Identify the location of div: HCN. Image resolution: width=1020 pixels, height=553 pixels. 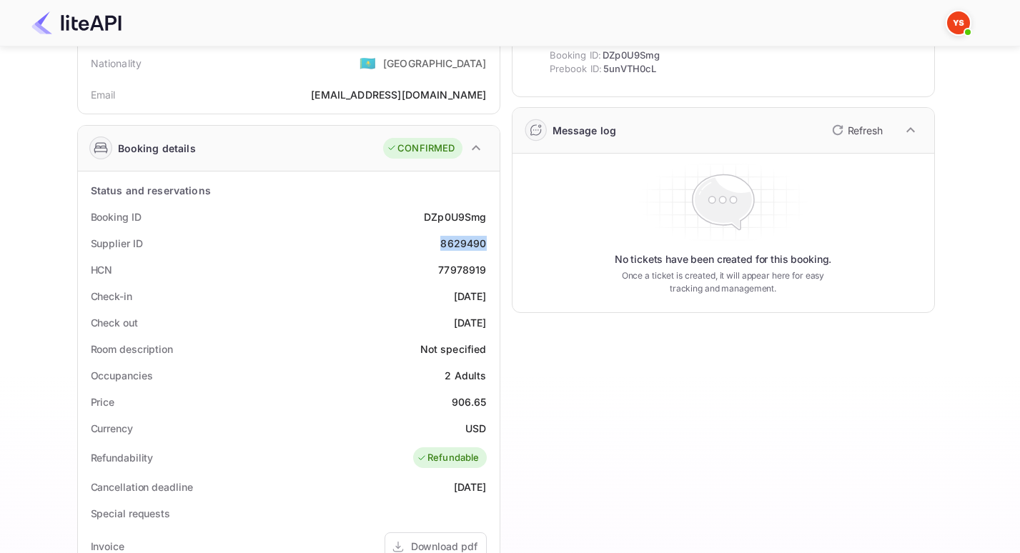
(102, 270).